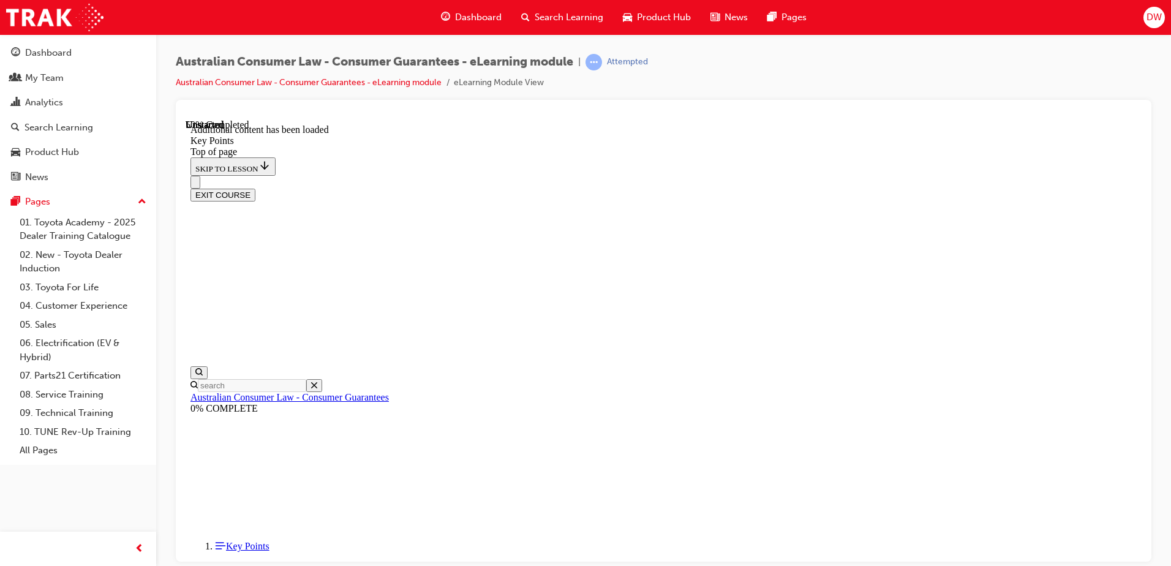 The width and height of the screenshot is (1171, 566). I want to click on a: 09. Technical Training, so click(83, 413).